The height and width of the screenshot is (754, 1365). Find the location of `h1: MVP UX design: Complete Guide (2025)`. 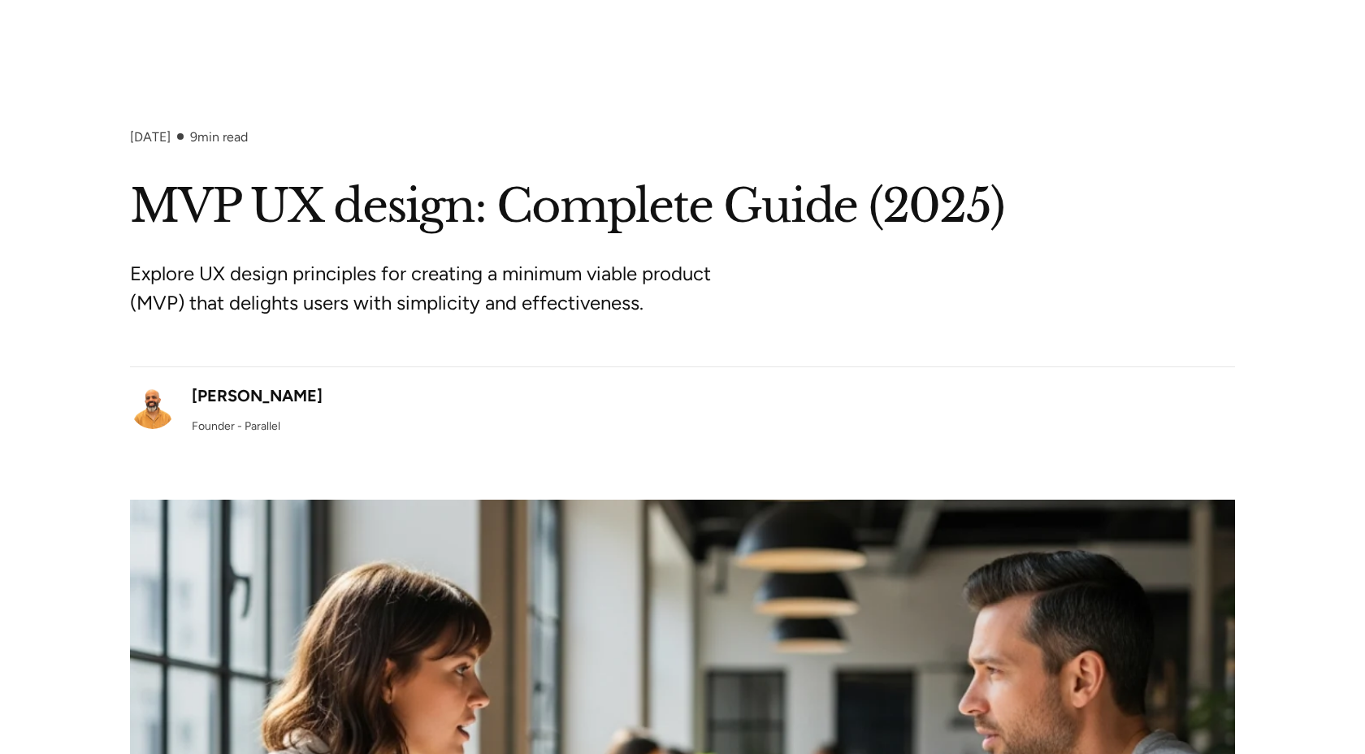

h1: MVP UX design: Complete Guide (2025) is located at coordinates (683, 206).